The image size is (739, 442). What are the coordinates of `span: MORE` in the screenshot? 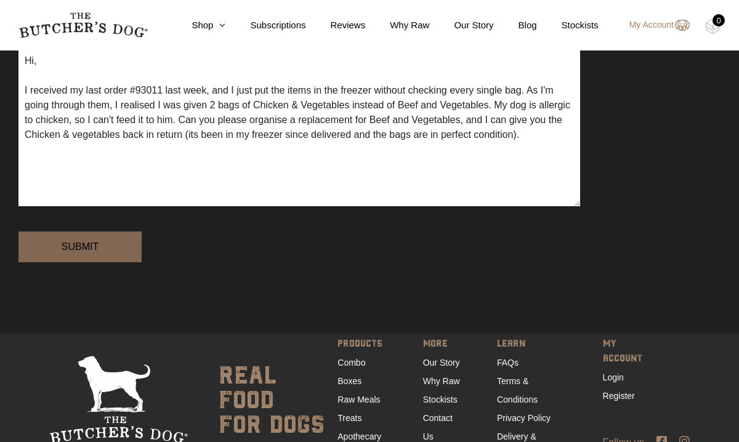 It's located at (443, 345).